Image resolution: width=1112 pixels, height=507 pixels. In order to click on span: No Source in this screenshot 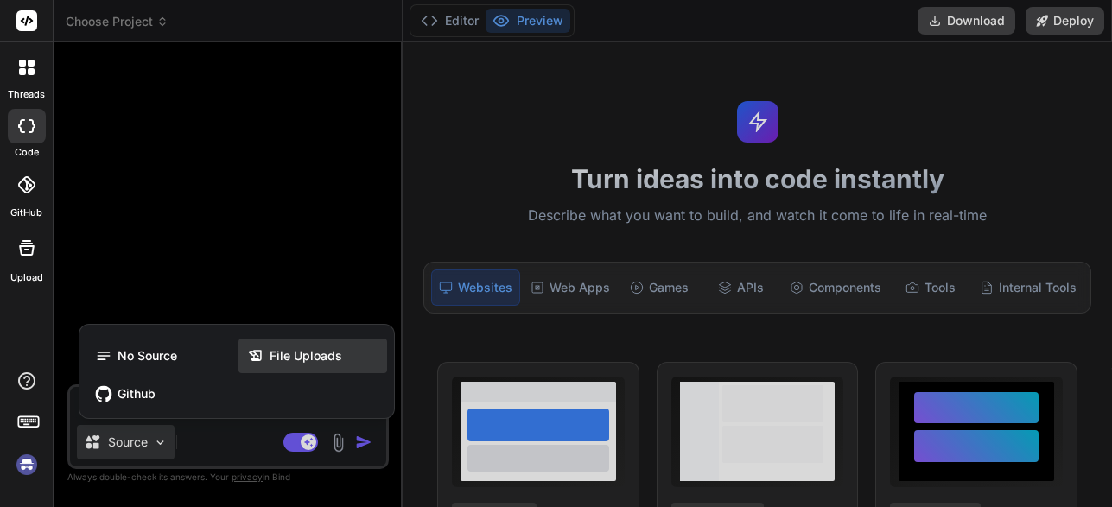, I will do `click(147, 356)`.